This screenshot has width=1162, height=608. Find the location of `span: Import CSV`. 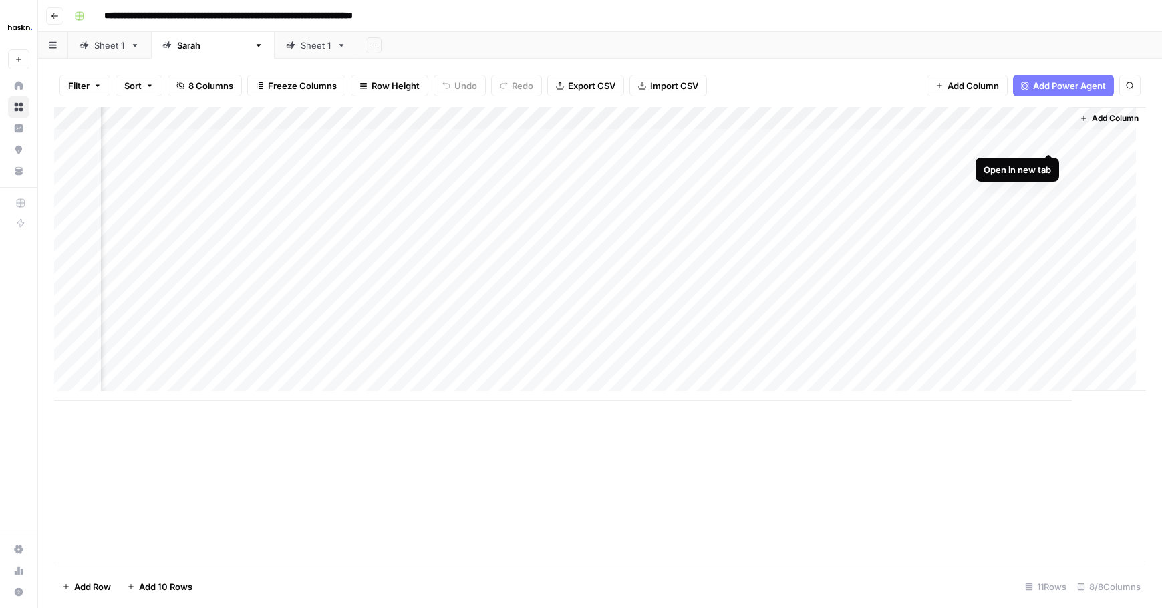

span: Import CSV is located at coordinates (674, 86).